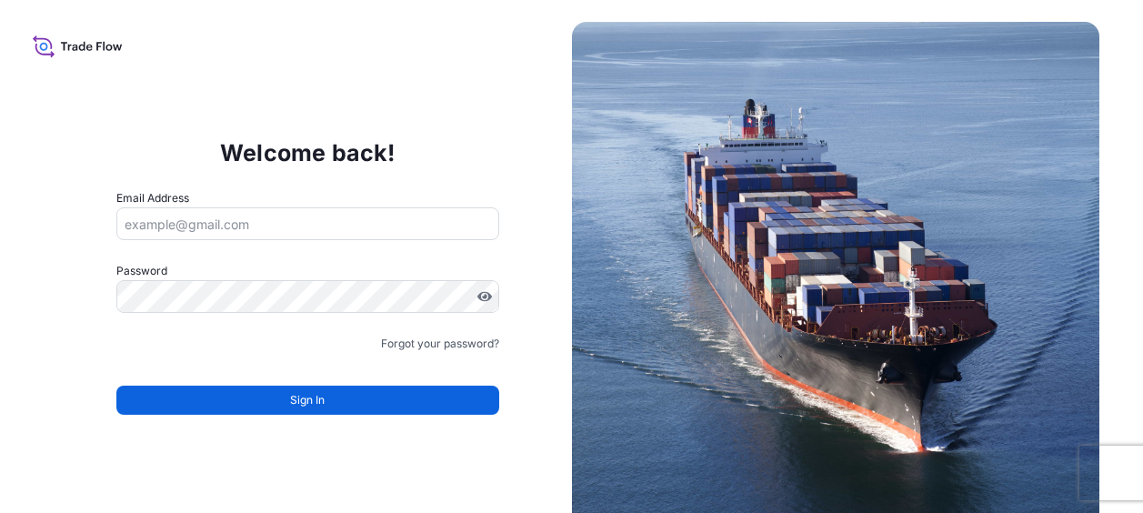 The width and height of the screenshot is (1143, 513). I want to click on input: example@gmail.com, so click(307, 224).